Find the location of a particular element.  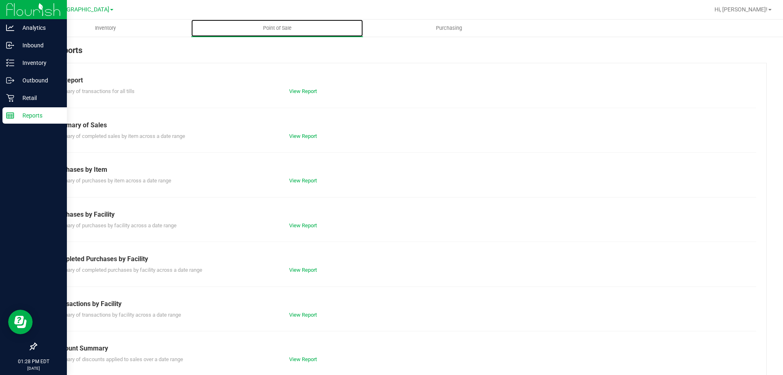

div: Summary of Sales is located at coordinates (401, 125).